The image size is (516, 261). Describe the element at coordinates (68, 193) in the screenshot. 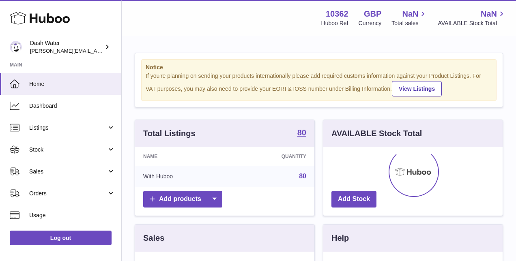

I see `span: Orders` at that location.